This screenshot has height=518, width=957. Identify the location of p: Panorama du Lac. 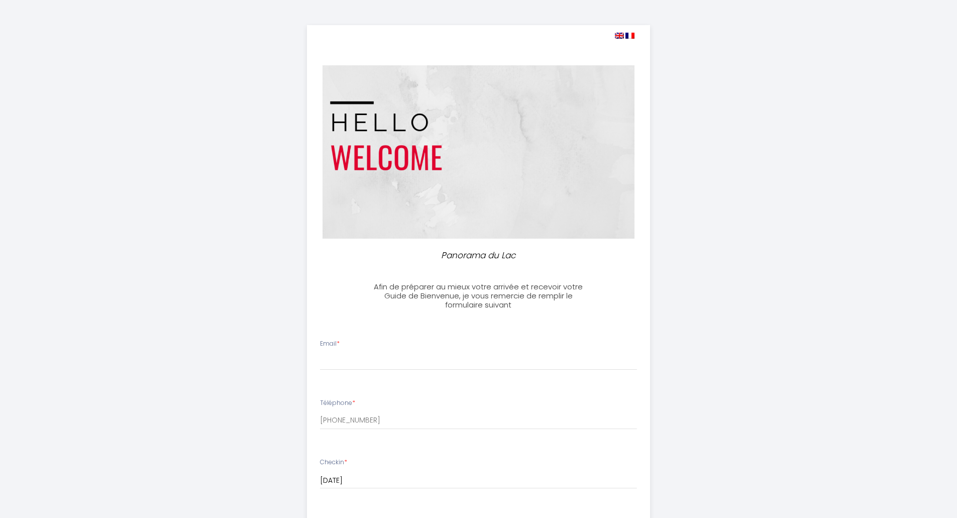
(479, 255).